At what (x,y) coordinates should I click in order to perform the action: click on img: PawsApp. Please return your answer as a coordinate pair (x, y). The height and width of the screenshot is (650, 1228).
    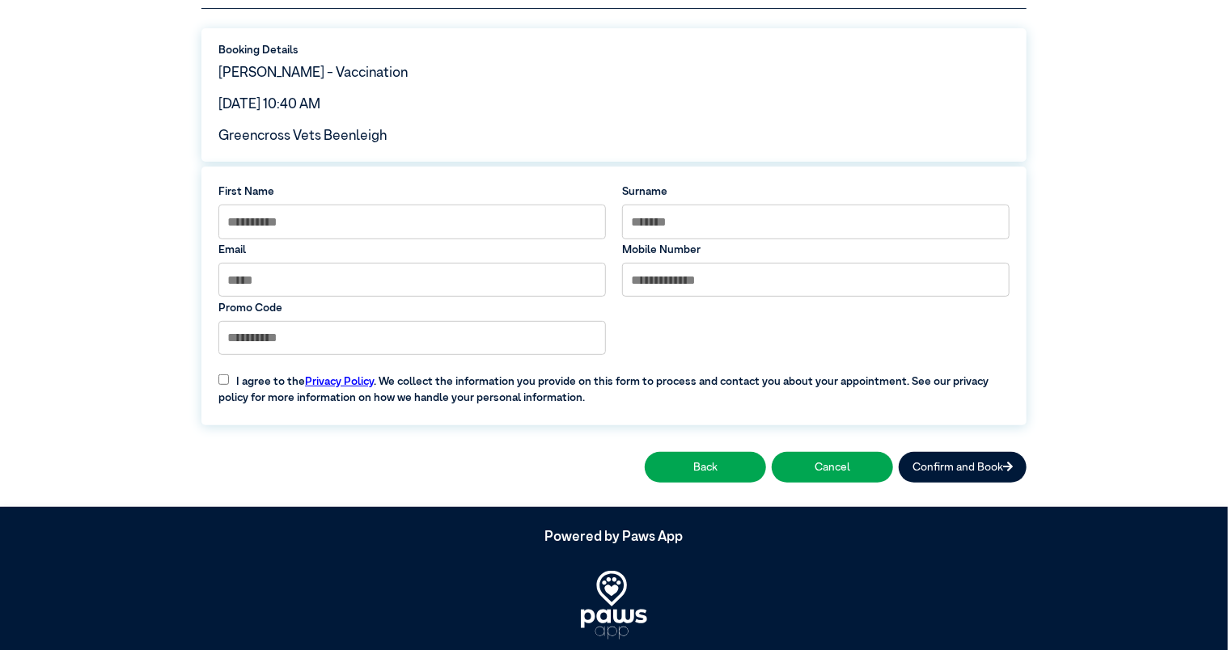
    Looking at the image, I should click on (614, 605).